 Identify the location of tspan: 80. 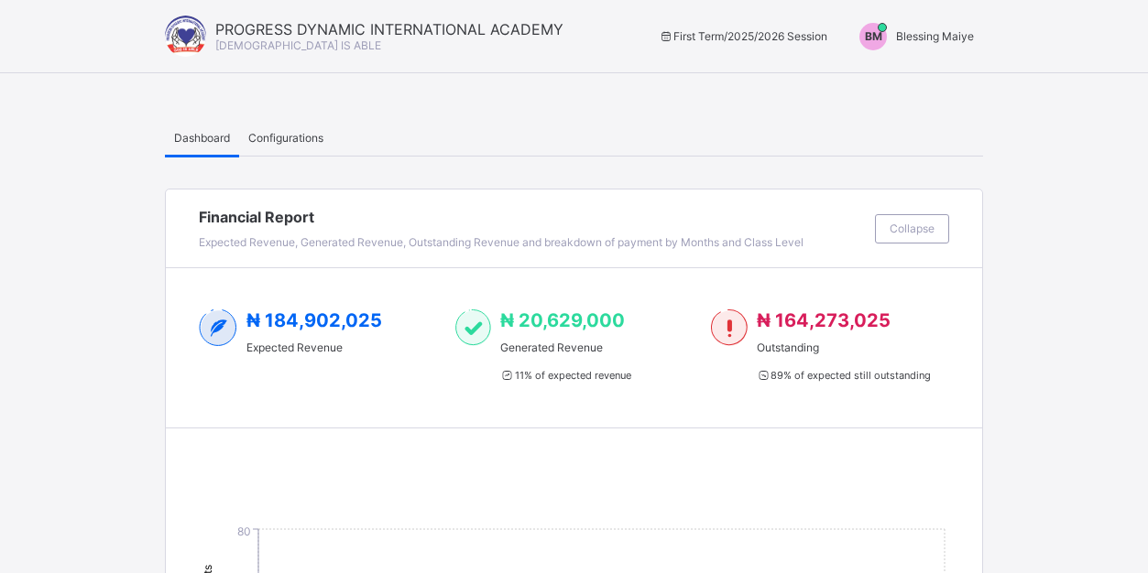
(244, 531).